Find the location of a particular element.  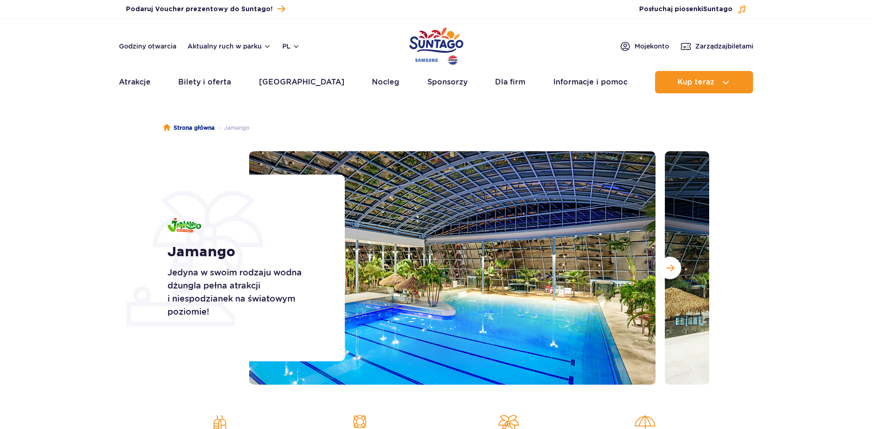

button: Kup teraz is located at coordinates (704, 82).